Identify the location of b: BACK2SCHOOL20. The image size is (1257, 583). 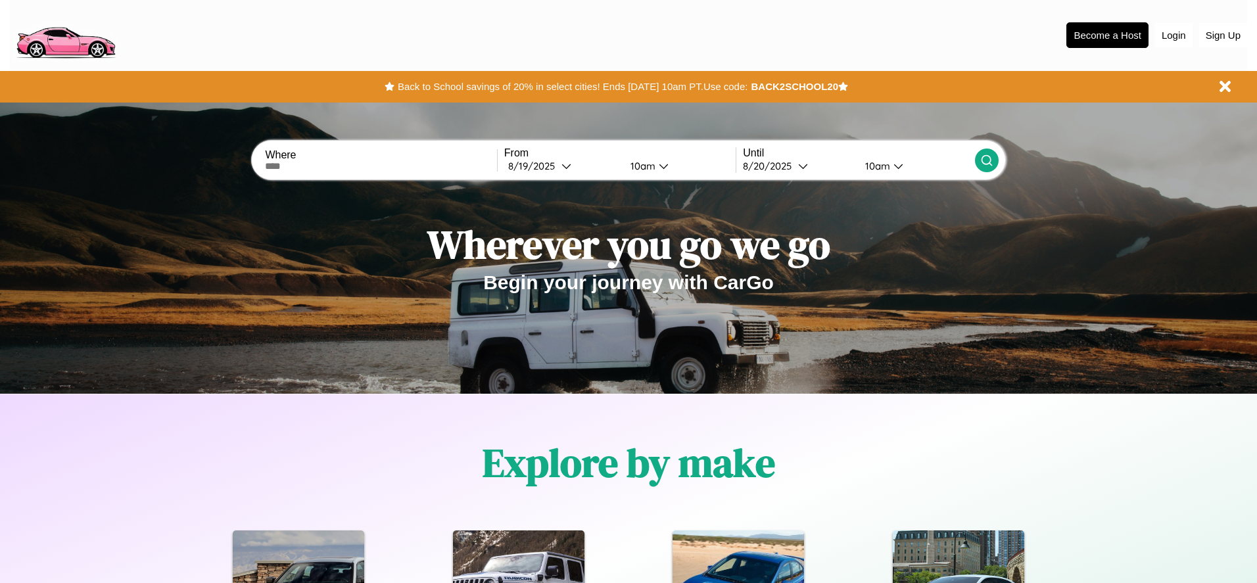
(794, 86).